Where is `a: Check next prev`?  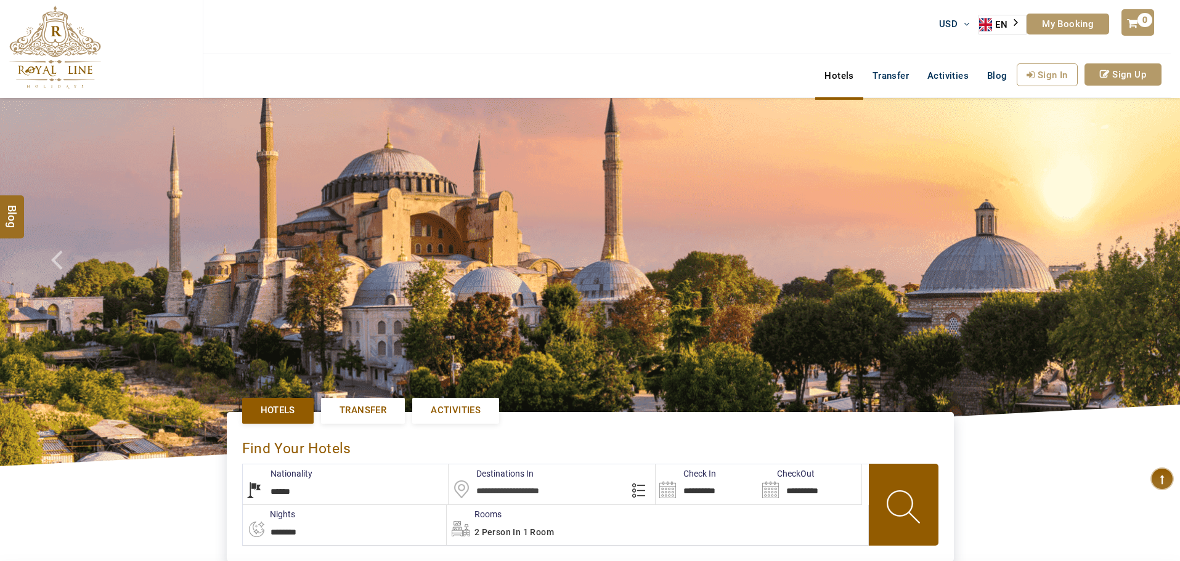 a: Check next prev is located at coordinates (65, 282).